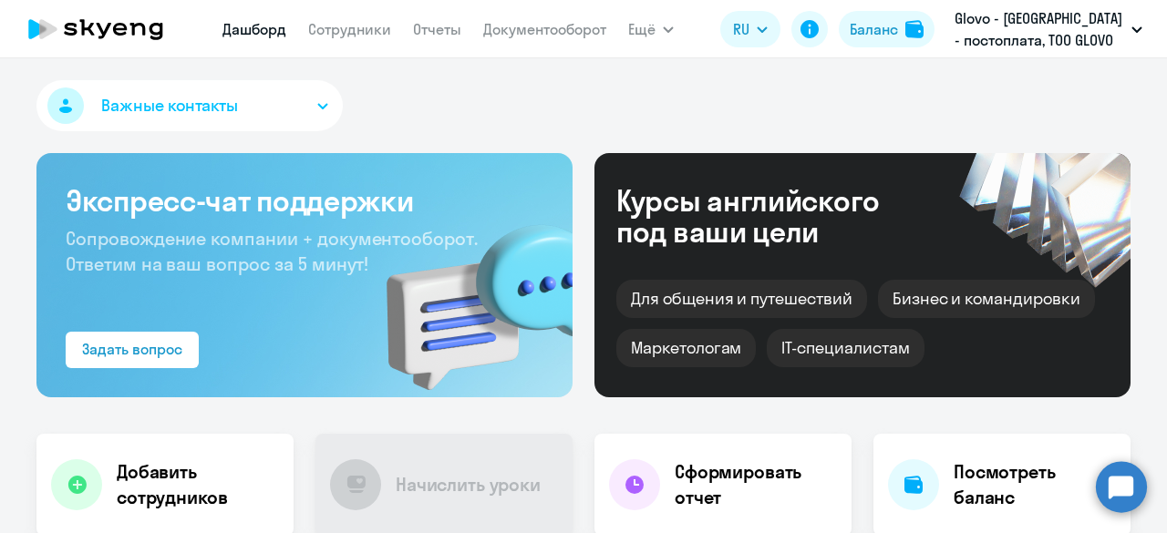 Image resolution: width=1167 pixels, height=533 pixels. Describe the element at coordinates (170, 106) in the screenshot. I see `span: Важные контакты` at that location.